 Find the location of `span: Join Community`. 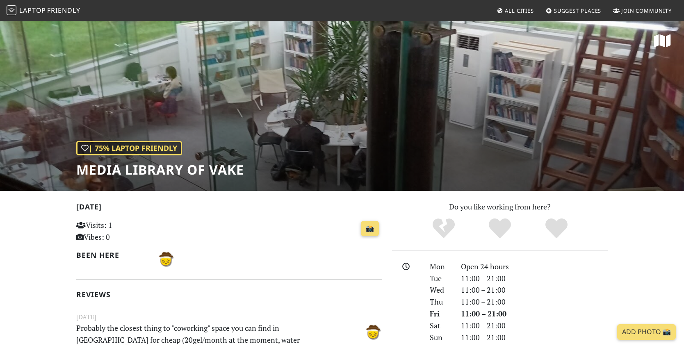

span: Join Community is located at coordinates (646, 11).